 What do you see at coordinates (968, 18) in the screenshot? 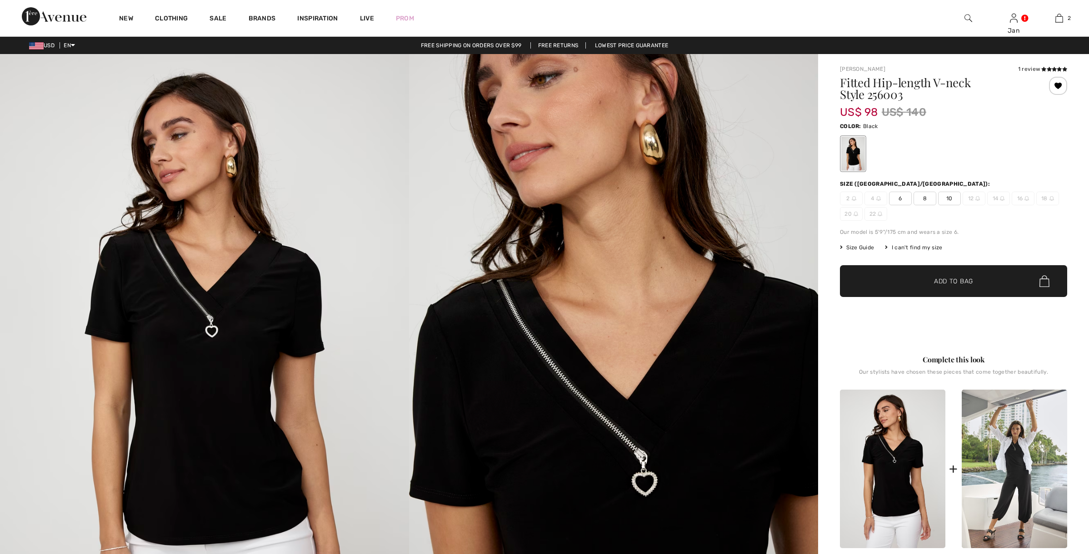
I see `img: search the website` at bounding box center [968, 18].